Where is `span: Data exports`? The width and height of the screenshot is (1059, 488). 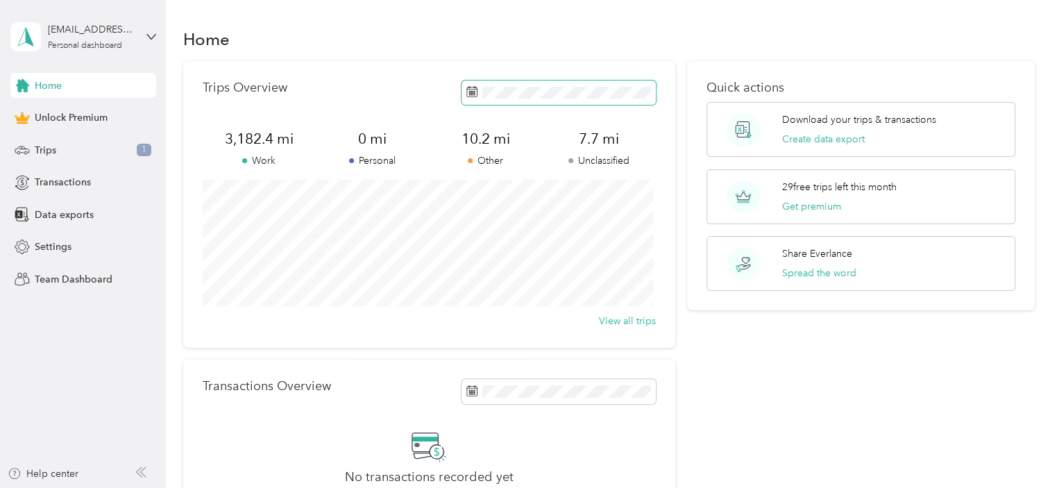 span: Data exports is located at coordinates (64, 214).